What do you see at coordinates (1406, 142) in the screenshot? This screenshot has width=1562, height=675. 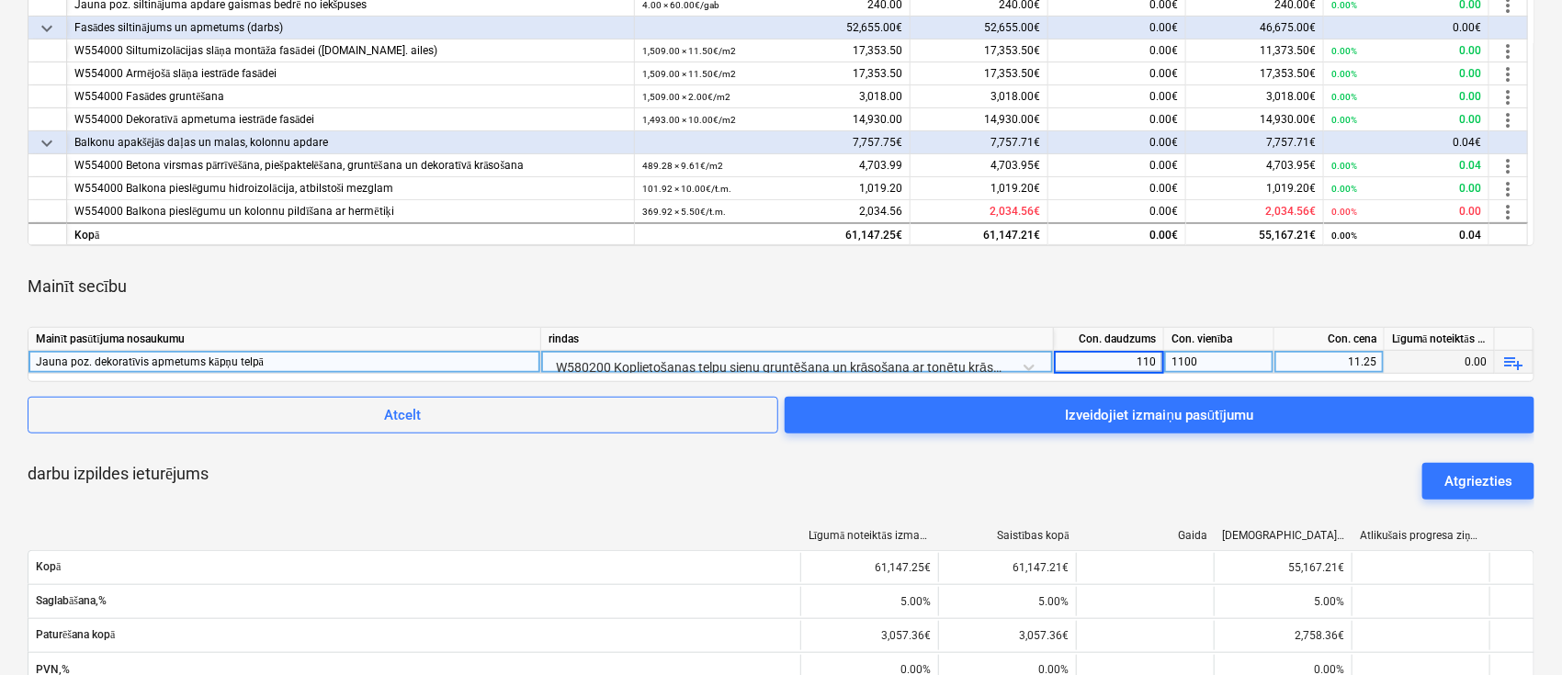 I see `div: 0.04€` at bounding box center [1406, 142].